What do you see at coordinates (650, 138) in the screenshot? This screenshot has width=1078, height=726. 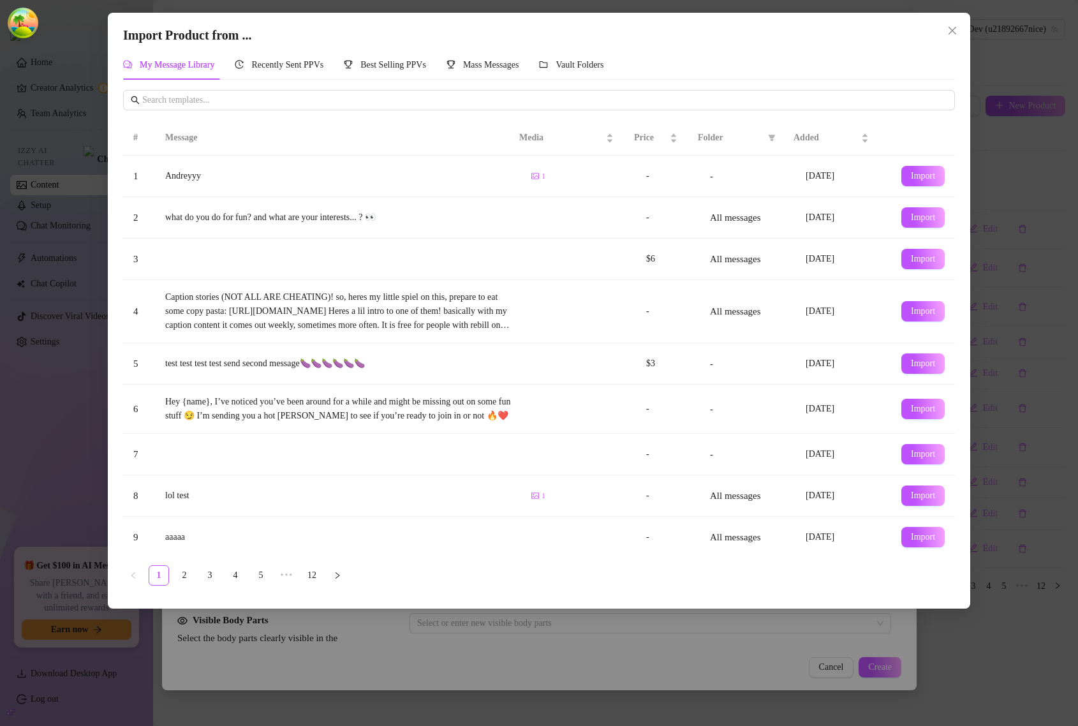 I see `span: Price` at bounding box center [650, 138].